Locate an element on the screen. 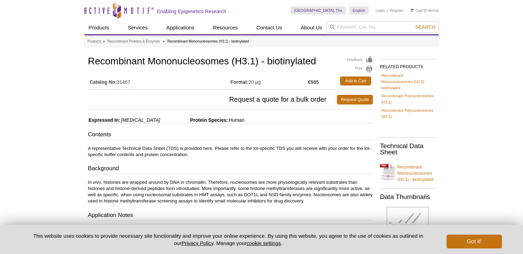  img: Your Cart is located at coordinates (412, 10).